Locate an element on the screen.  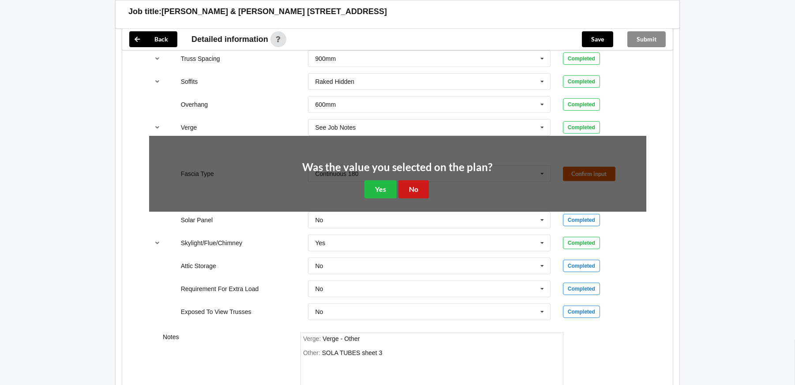
label: Truss Spacing is located at coordinates (200, 59).